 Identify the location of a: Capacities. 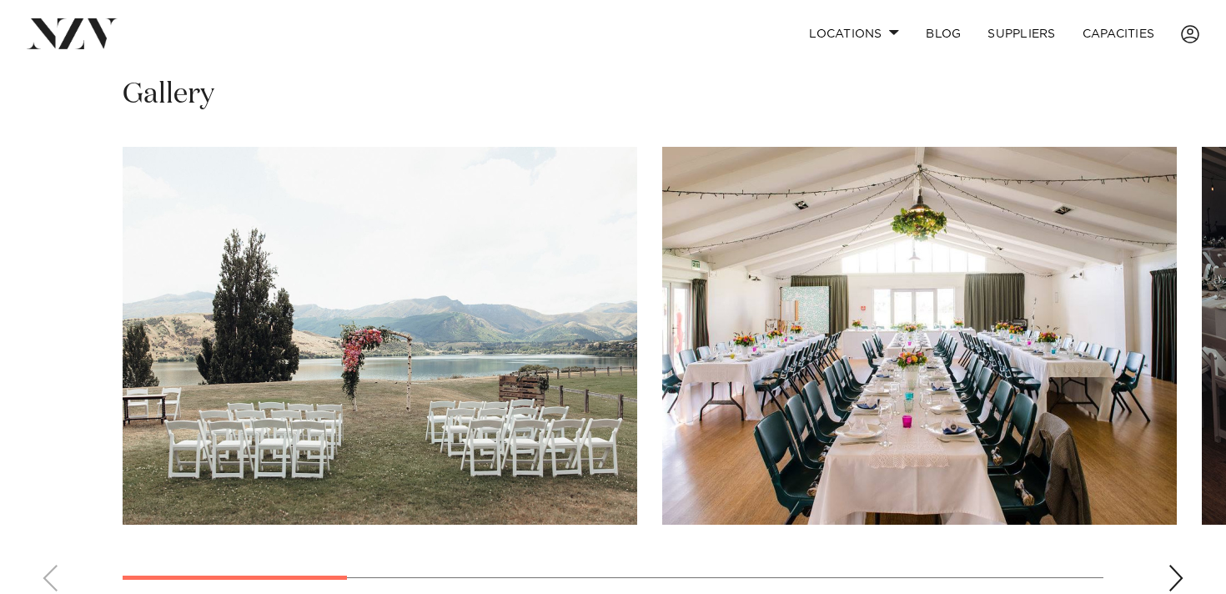
(1118, 33).